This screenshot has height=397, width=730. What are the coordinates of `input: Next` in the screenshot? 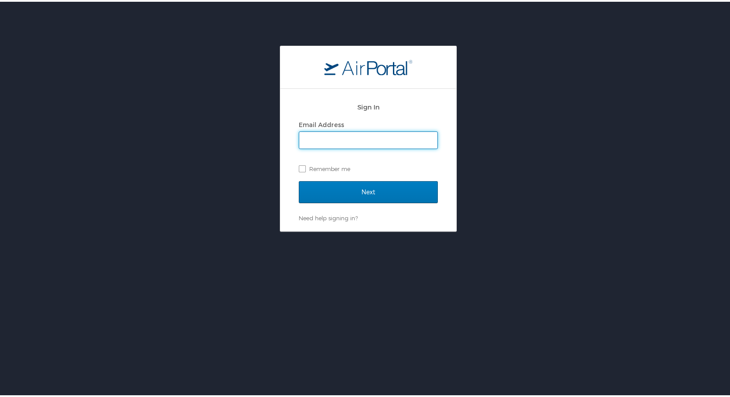 It's located at (368, 191).